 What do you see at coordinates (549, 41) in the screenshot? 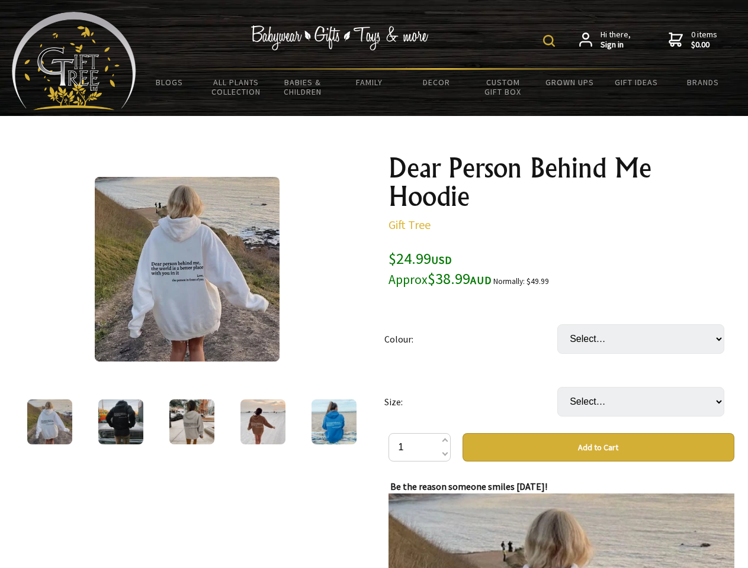
I see `img: product search` at bounding box center [549, 41].